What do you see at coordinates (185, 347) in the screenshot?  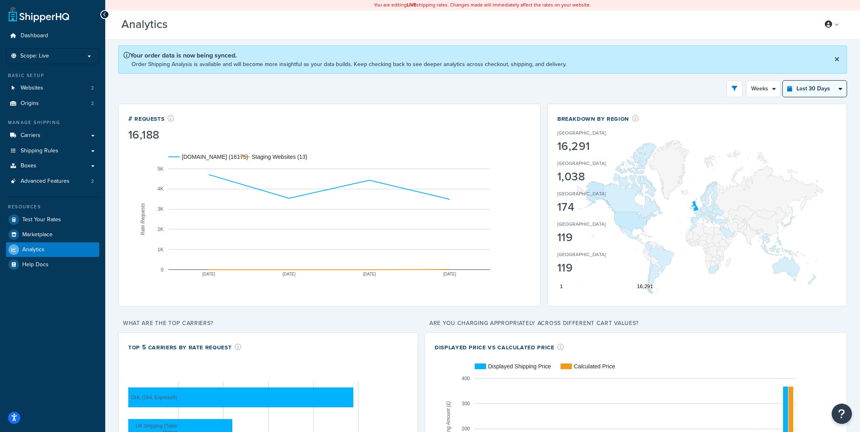 I see `div: Top 5 Carriers by Rate Request` at bounding box center [185, 347].